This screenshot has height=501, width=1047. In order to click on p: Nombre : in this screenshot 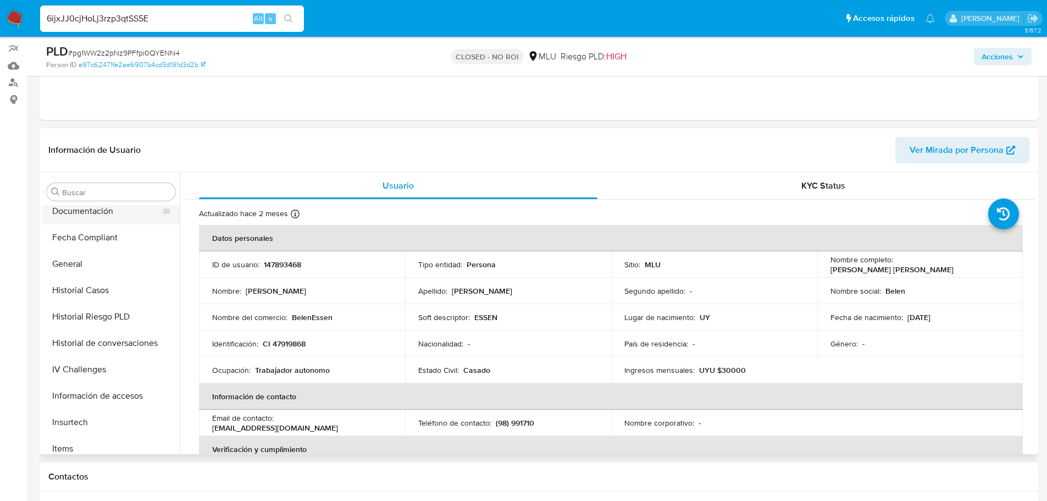, I will do `click(226, 291)`.